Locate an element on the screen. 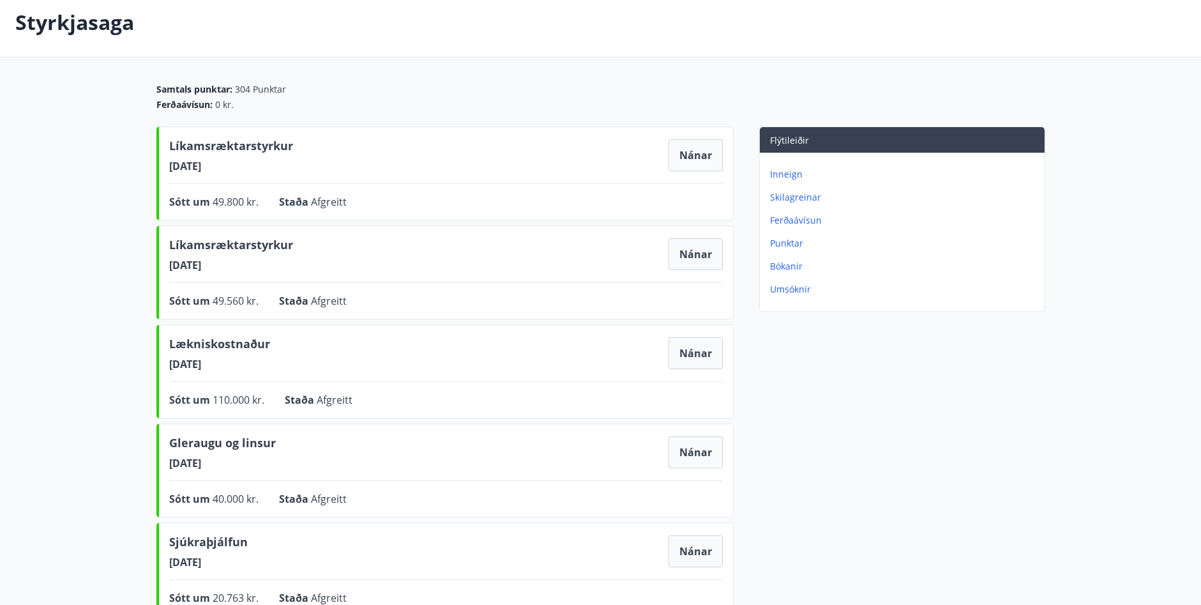 The image size is (1201, 605). span: 304 Punktar is located at coordinates (261, 89).